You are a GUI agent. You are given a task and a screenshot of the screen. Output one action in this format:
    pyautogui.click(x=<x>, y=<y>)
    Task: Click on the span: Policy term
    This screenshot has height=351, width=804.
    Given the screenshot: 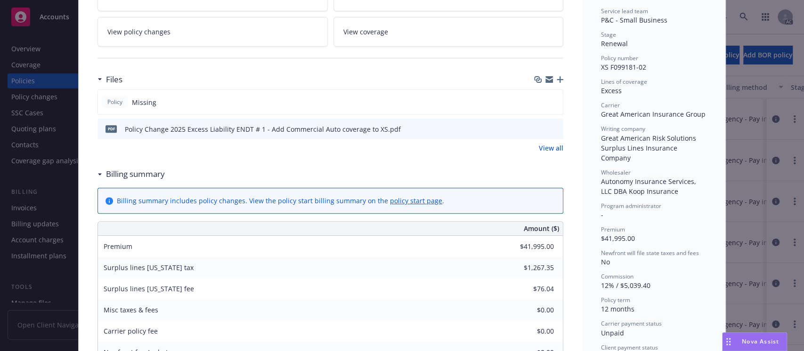 What is the action you would take?
    pyautogui.click(x=616, y=300)
    